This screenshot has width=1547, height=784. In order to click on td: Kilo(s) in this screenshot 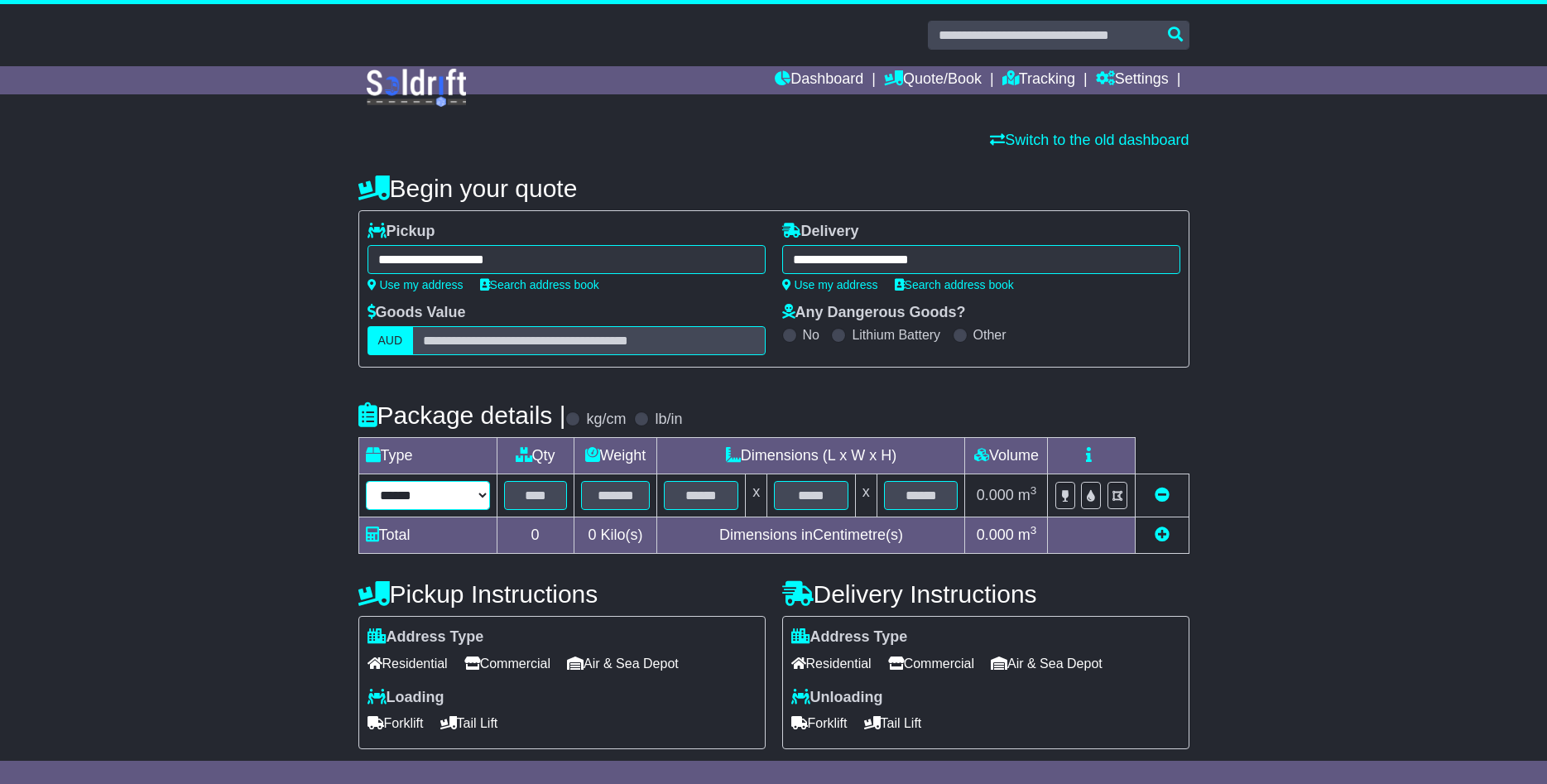, I will do `click(615, 535)`.